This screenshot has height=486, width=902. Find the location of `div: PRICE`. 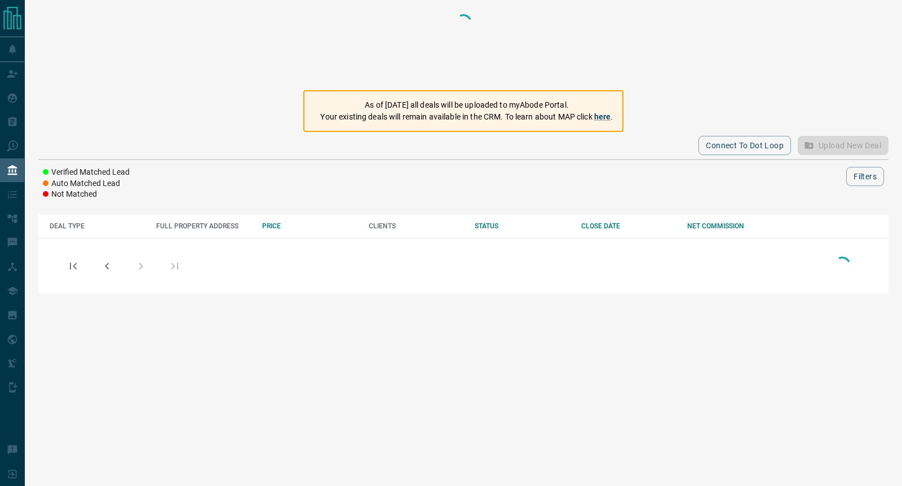

div: PRICE is located at coordinates (310, 226).